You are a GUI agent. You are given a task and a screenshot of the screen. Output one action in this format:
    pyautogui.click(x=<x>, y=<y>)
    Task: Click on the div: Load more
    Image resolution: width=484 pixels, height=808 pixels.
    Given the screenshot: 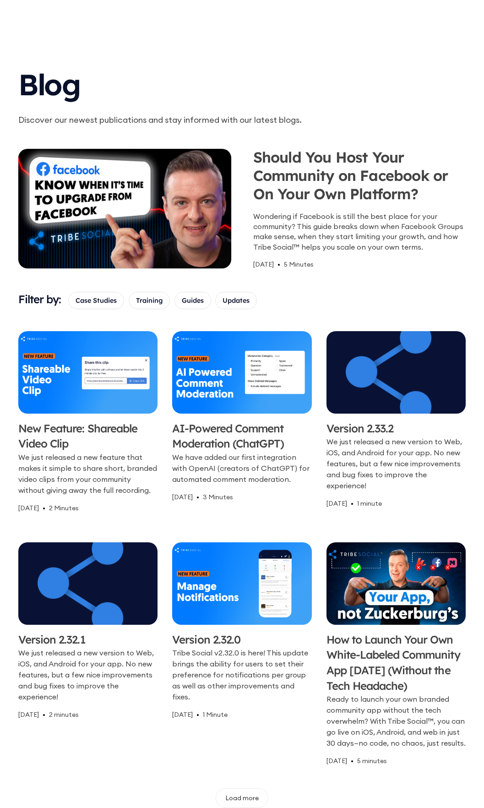 What is the action you would take?
    pyautogui.click(x=242, y=798)
    